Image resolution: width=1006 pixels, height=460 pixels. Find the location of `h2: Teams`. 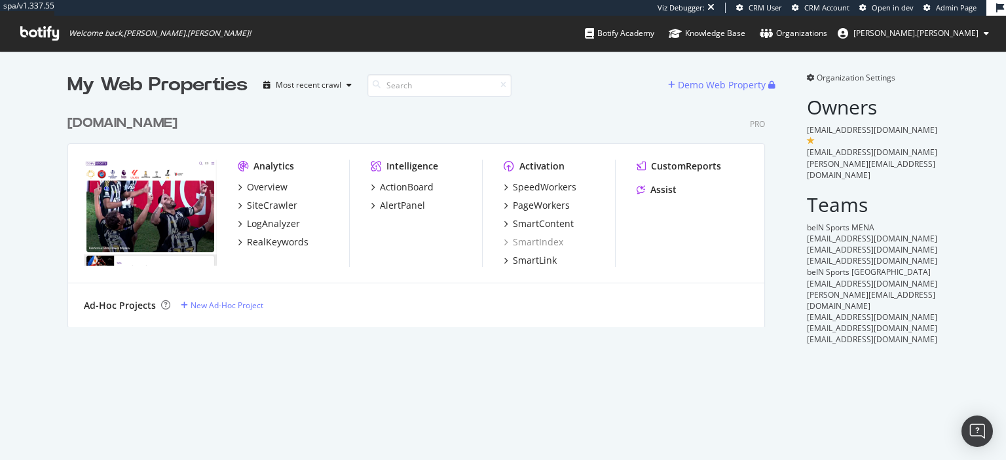

h2: Teams is located at coordinates (872, 204).